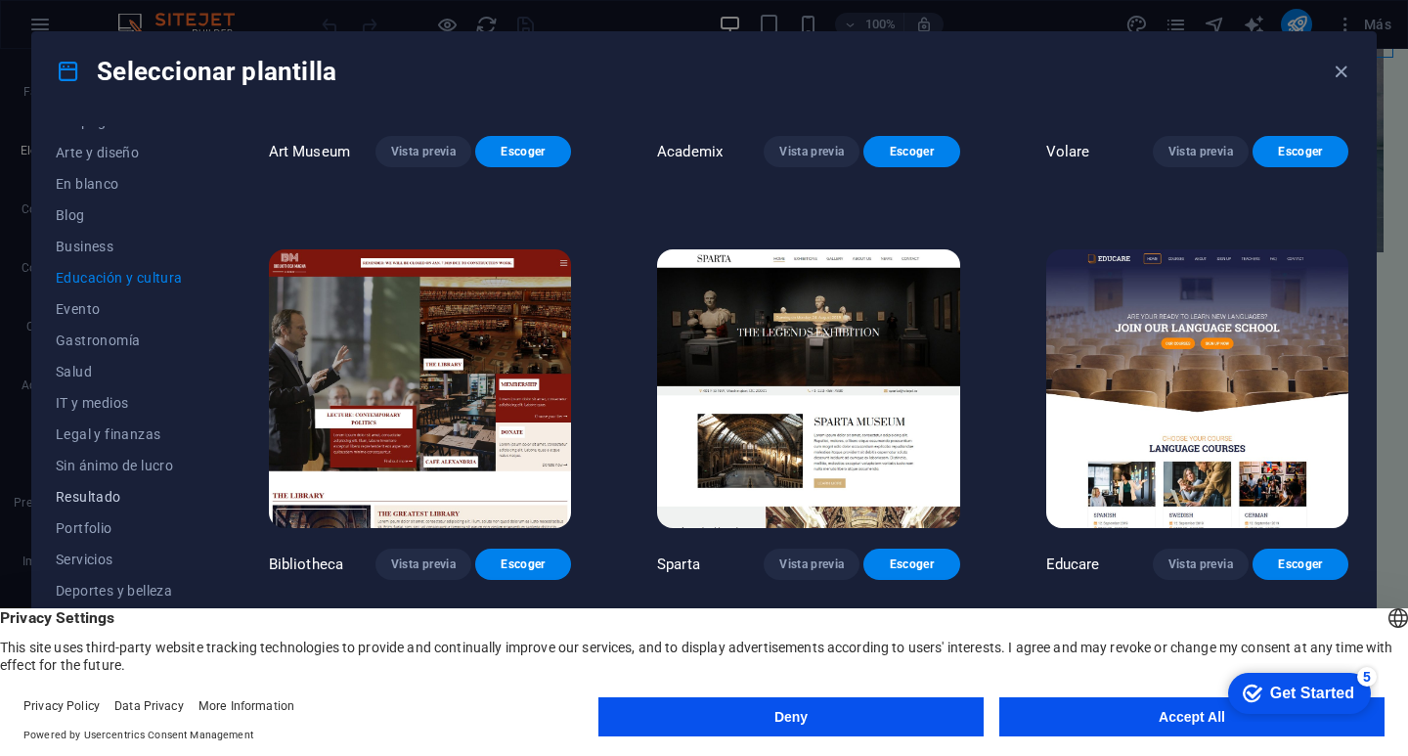  Describe the element at coordinates (119, 528) in the screenshot. I see `button: Portfolio` at that location.